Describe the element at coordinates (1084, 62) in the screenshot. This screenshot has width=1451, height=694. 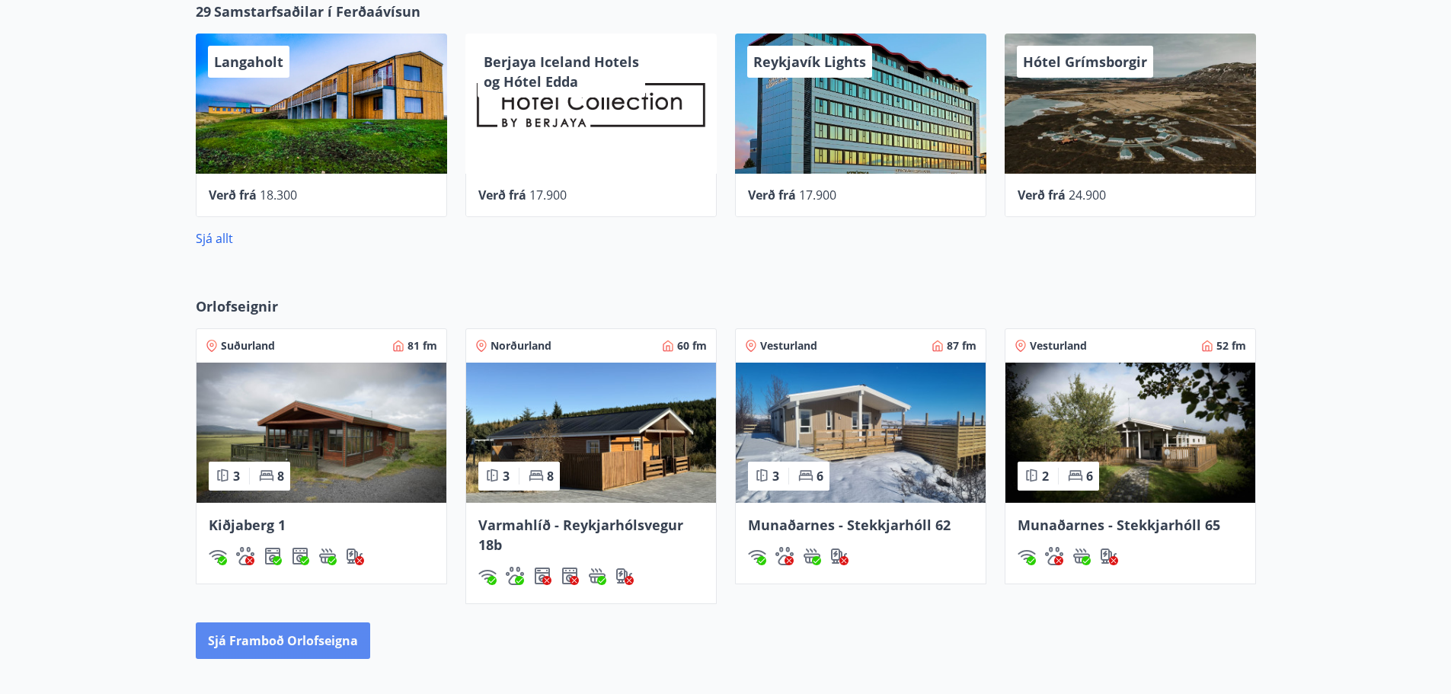
I see `span: Hótel Grímsborgir` at that location.